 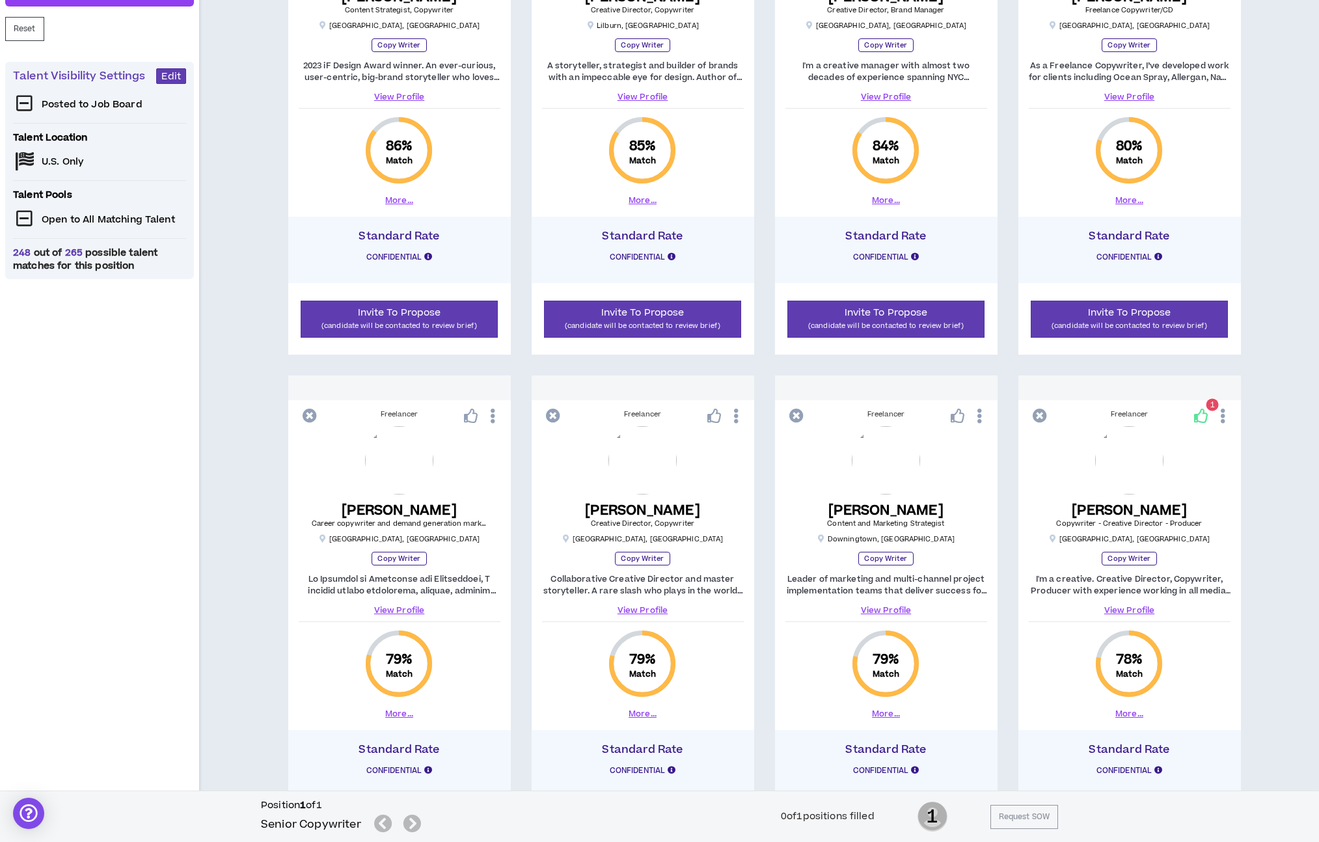 I want to click on p: A storyteller, strategist and builder of brands with an impeccable eye for design. Author of nume..., so click(x=643, y=72).